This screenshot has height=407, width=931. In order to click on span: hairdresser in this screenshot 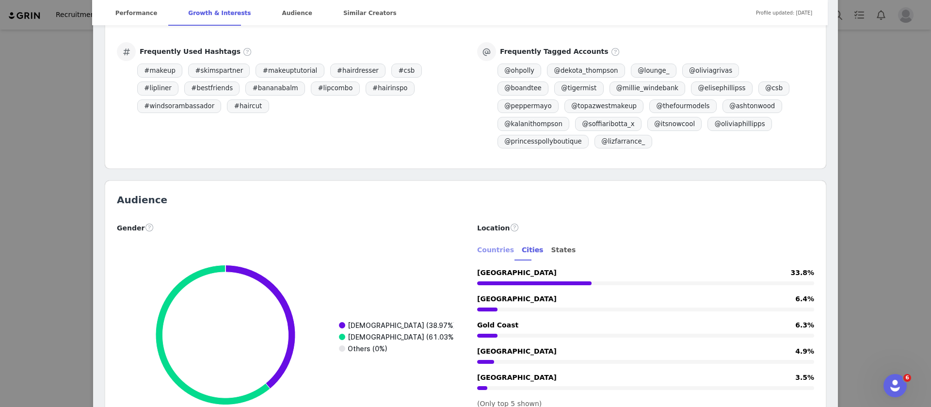, I will do `click(358, 70)`.